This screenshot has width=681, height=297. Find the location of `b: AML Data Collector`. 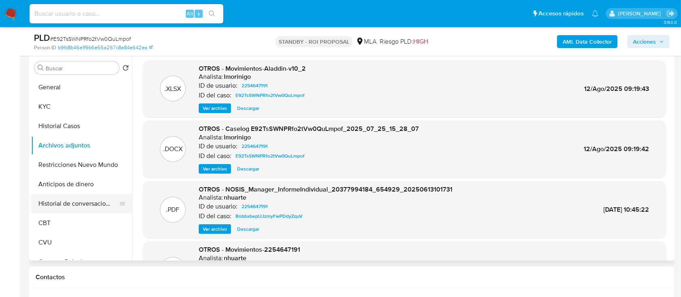

b: AML Data Collector is located at coordinates (587, 42).